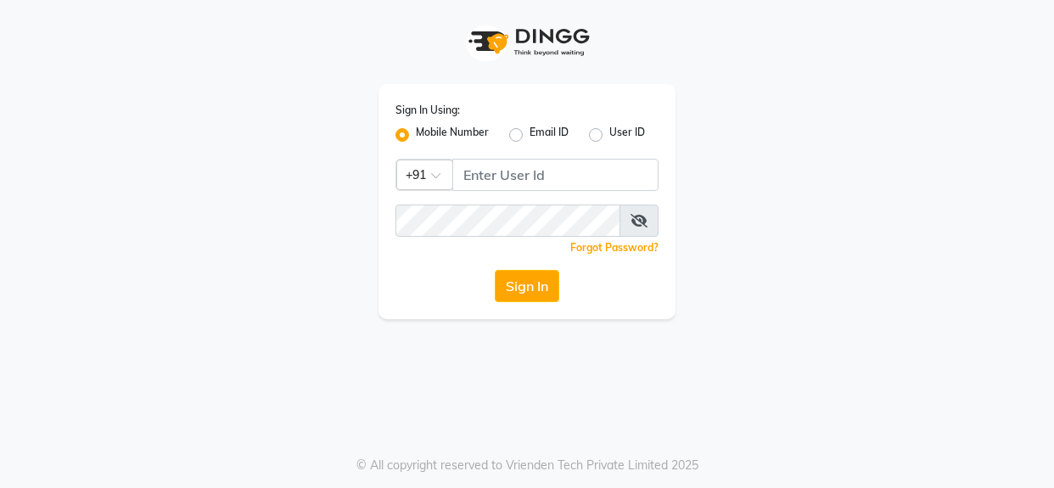 The image size is (1054, 488). Describe the element at coordinates (614, 247) in the screenshot. I see `a: Forgot Password?` at that location.